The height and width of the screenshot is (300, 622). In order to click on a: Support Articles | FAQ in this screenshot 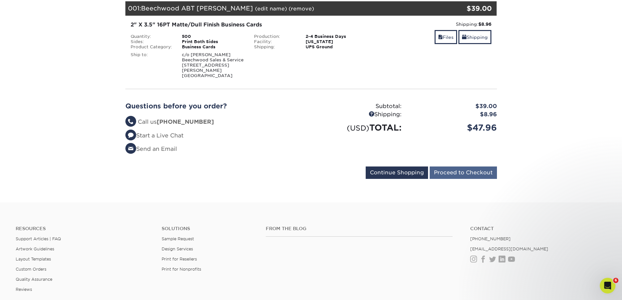, I will do `click(38, 239)`.